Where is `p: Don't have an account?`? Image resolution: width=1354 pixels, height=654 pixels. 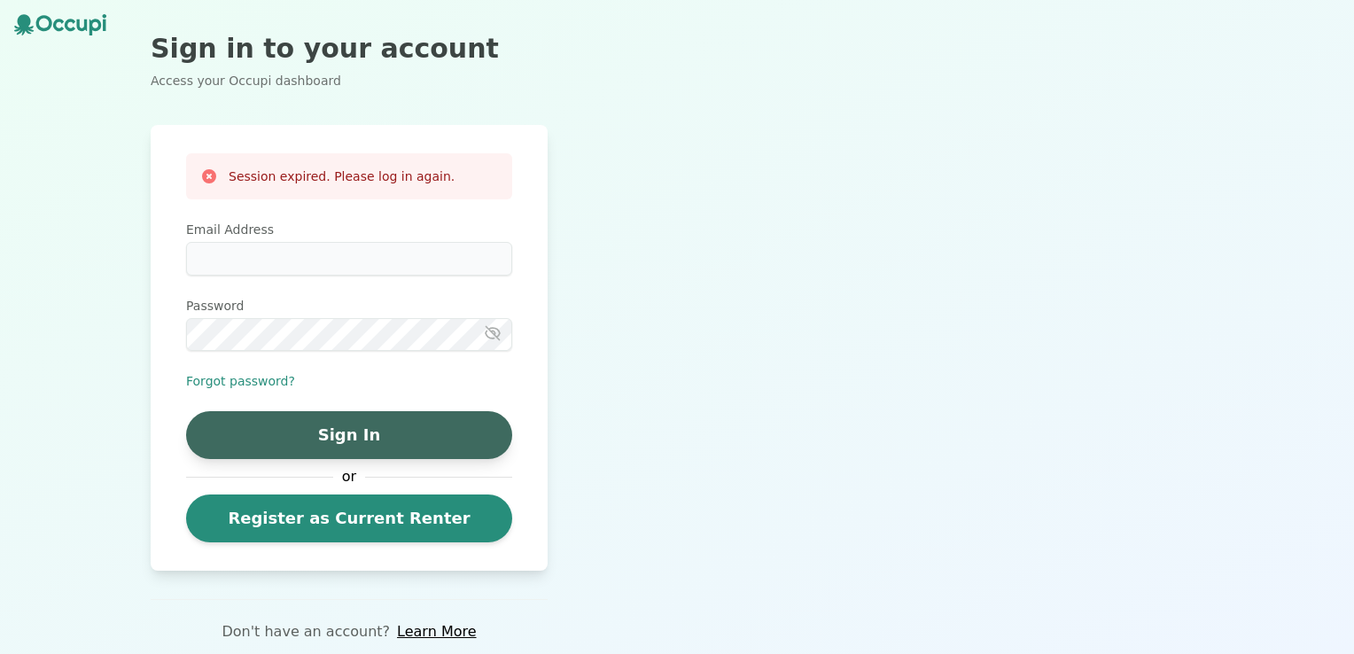
p: Don't have an account? is located at coordinates (306, 632).